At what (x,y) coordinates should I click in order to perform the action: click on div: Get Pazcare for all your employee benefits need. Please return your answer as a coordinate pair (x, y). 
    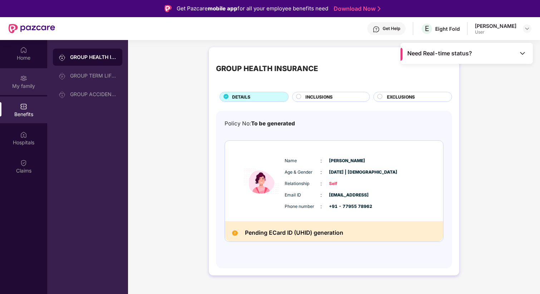
    Looking at the image, I should click on (252, 9).